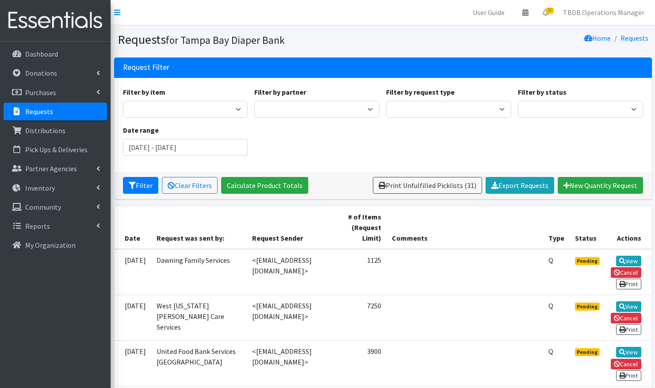 This screenshot has height=388, width=655. What do you see at coordinates (363, 272) in the screenshot?
I see `td: 1125` at bounding box center [363, 272].